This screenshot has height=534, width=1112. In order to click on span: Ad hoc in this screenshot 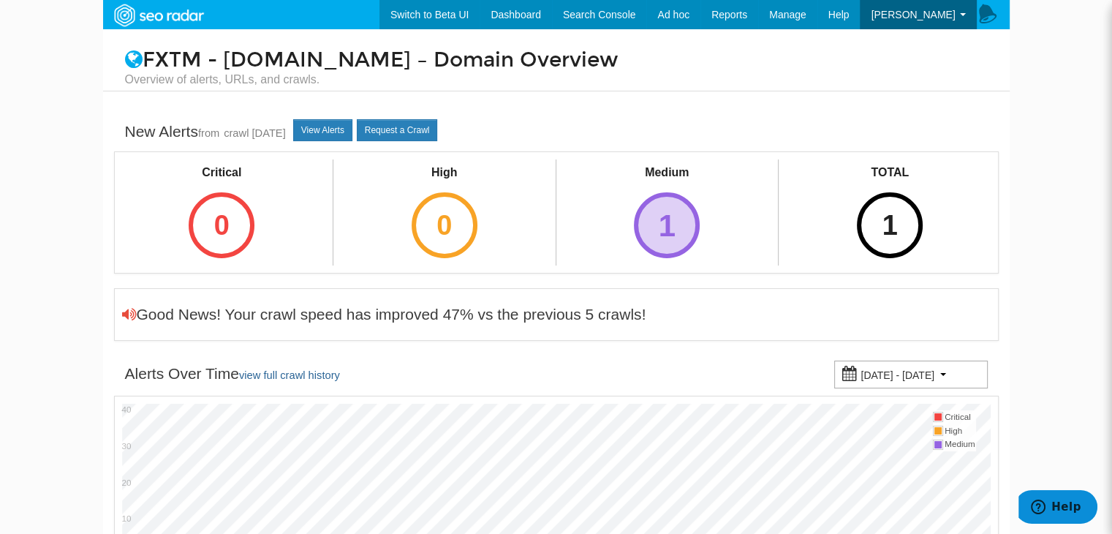, I will do `click(673, 15)`.